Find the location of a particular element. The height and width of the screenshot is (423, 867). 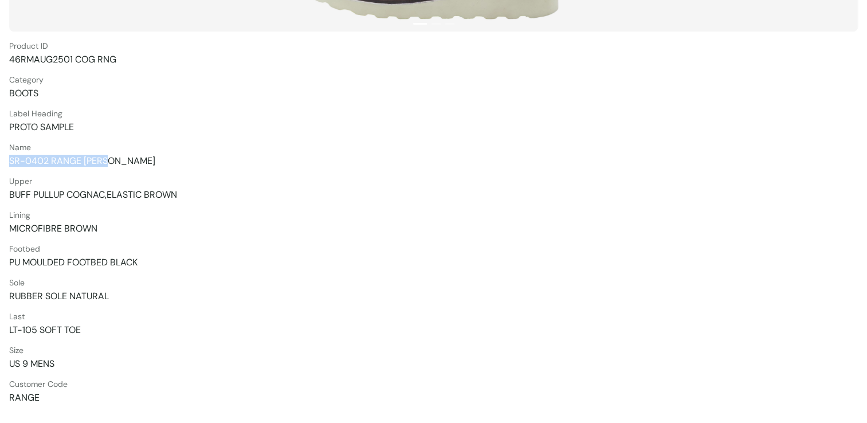

span: PROTO SAMPLE is located at coordinates (433, 127).